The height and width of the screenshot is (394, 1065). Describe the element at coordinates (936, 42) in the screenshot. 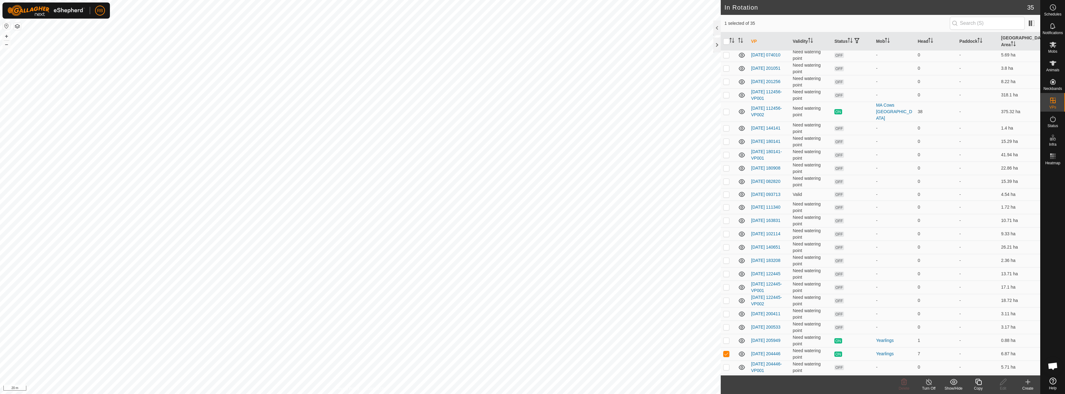

I see `th: Head` at that location.